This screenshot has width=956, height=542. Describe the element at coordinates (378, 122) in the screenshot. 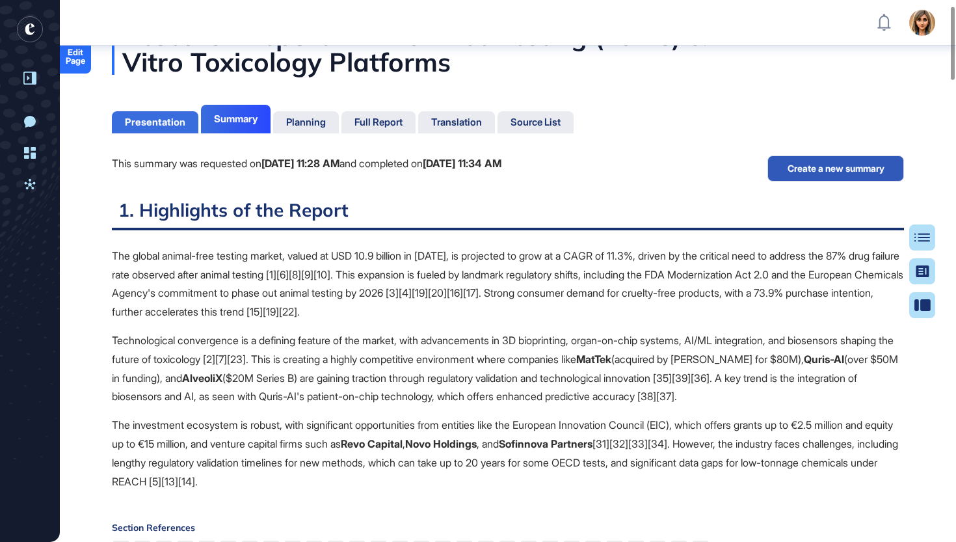

I see `div: Full Report` at that location.